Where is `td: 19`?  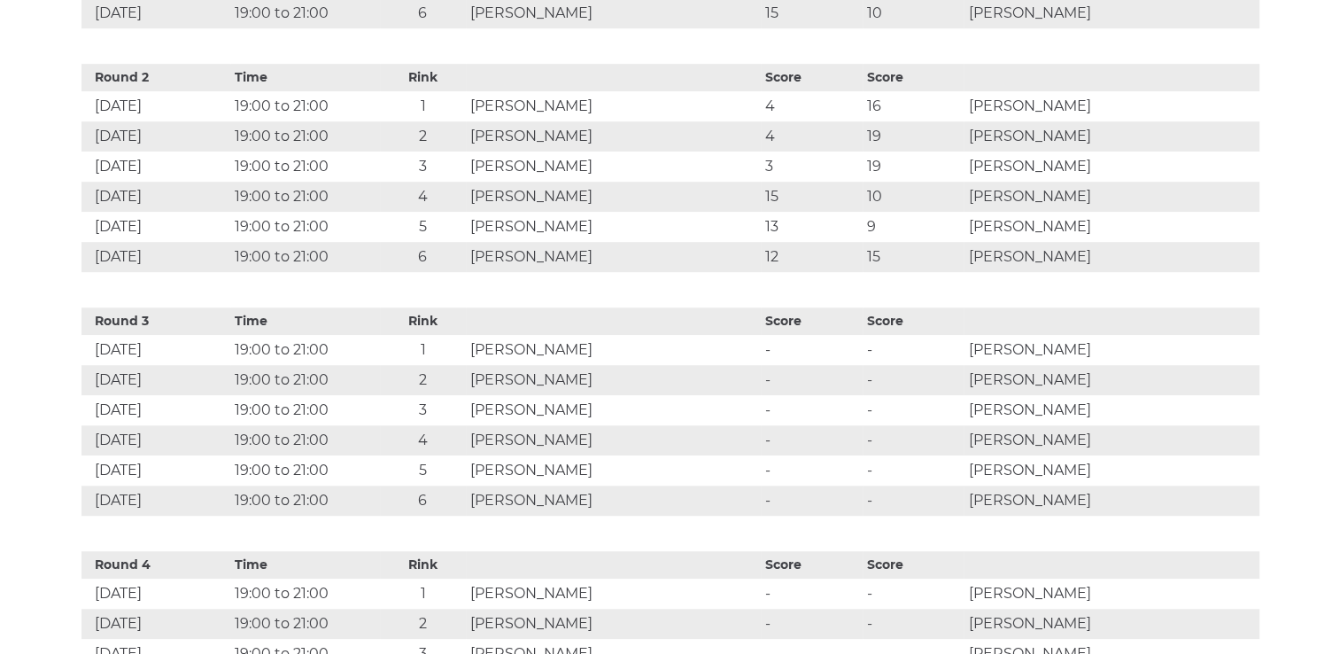
td: 19 is located at coordinates (913, 136).